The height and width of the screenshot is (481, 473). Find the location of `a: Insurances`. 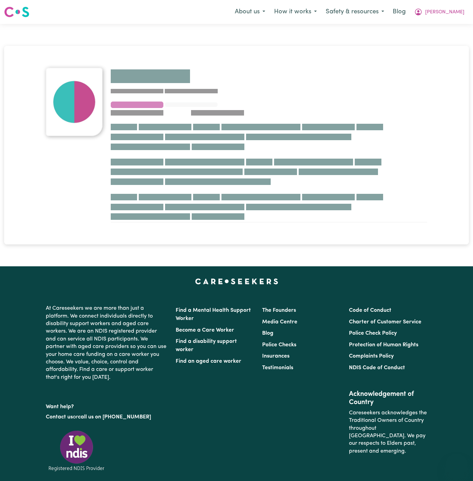

a: Insurances is located at coordinates (276, 356).